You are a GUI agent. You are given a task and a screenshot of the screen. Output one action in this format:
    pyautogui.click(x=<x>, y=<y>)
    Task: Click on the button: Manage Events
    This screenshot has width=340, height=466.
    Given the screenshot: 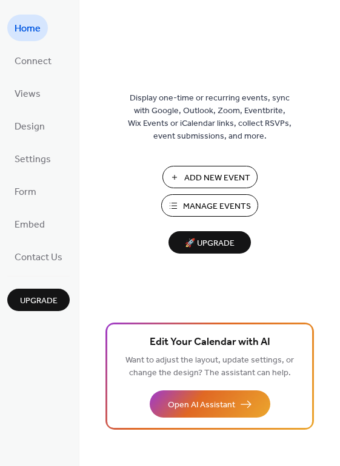 What is the action you would take?
    pyautogui.click(x=210, y=205)
    